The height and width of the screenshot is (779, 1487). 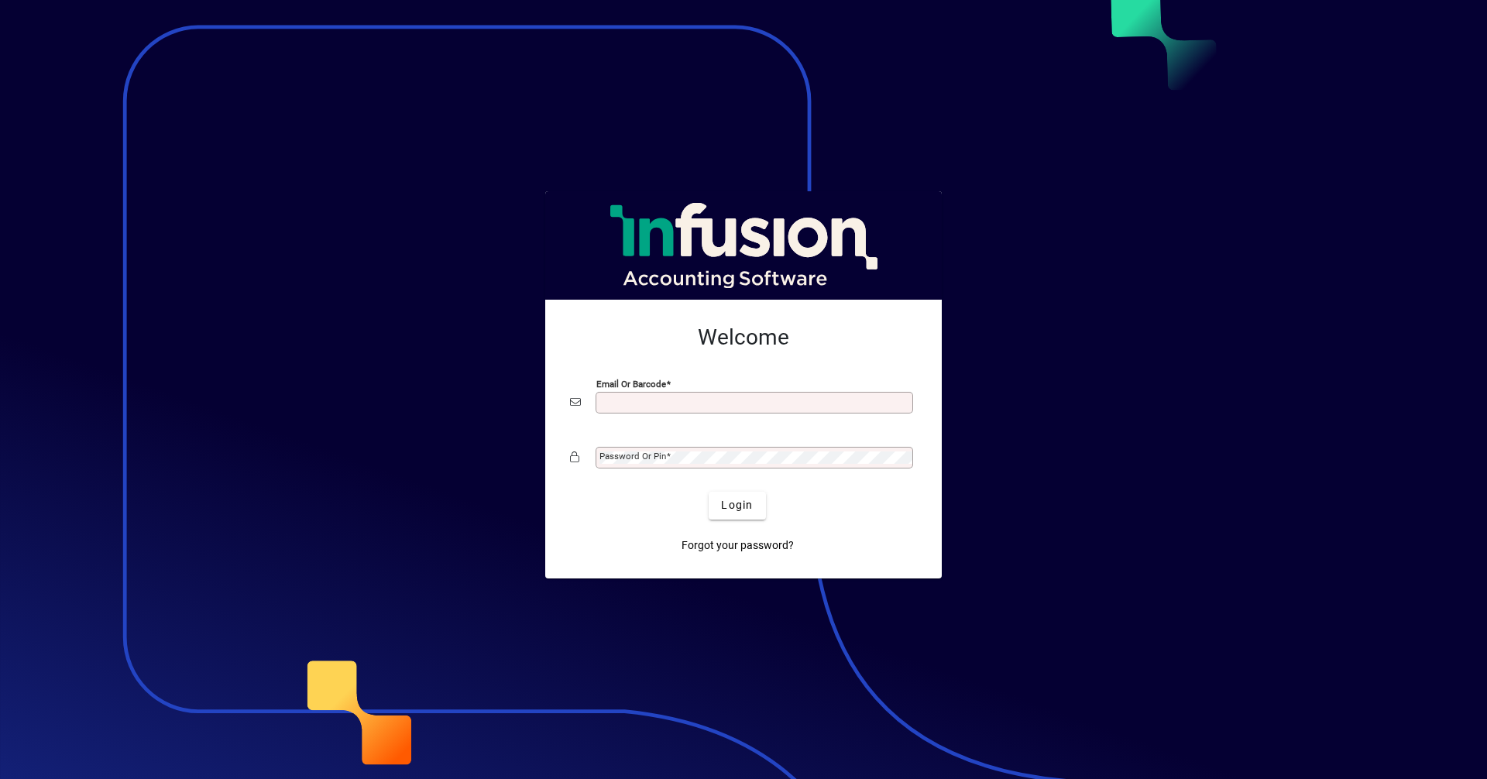 I want to click on button: Login, so click(x=737, y=506).